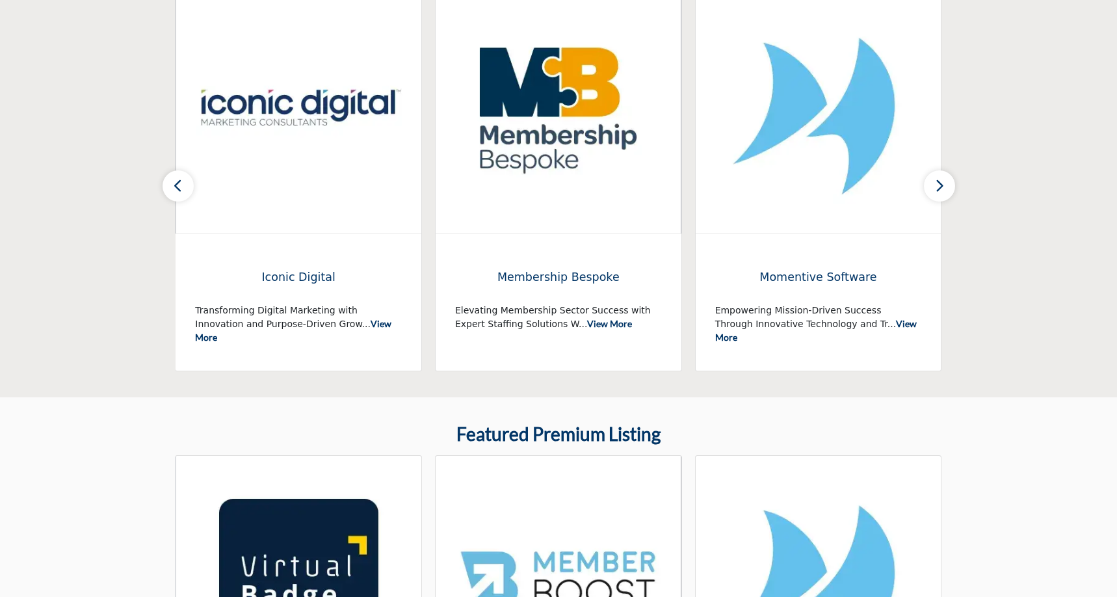 Image resolution: width=1117 pixels, height=597 pixels. What do you see at coordinates (558, 434) in the screenshot?
I see `h2: Featured Premium Listing` at bounding box center [558, 434].